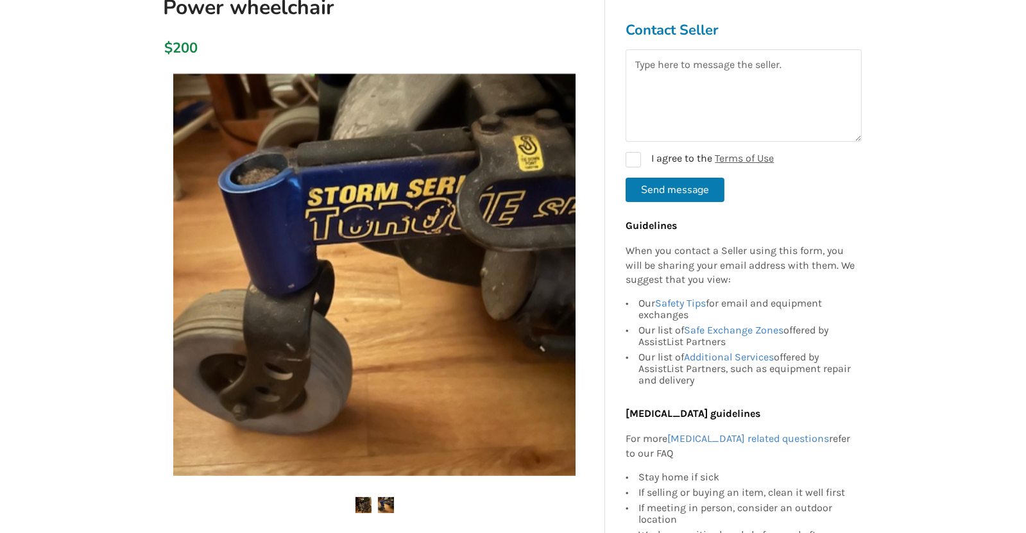 This screenshot has width=1026, height=533. Describe the element at coordinates (729, 357) in the screenshot. I see `a: Additional Services` at that location.